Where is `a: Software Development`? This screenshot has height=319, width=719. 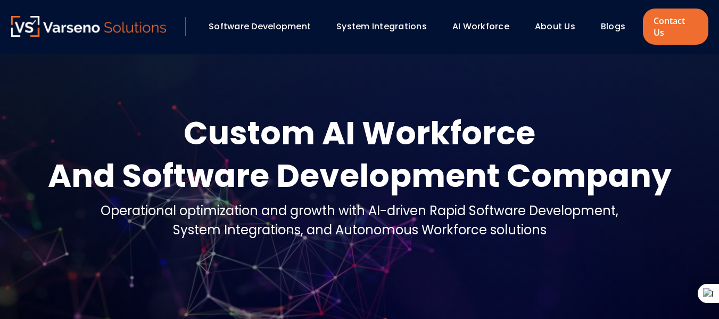
a: Software Development is located at coordinates (260, 26).